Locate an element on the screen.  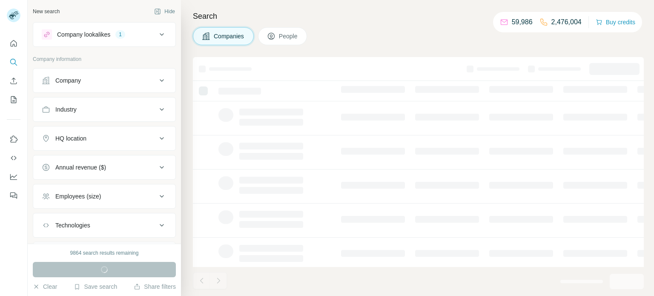
button: Use Surfe API is located at coordinates (14, 158).